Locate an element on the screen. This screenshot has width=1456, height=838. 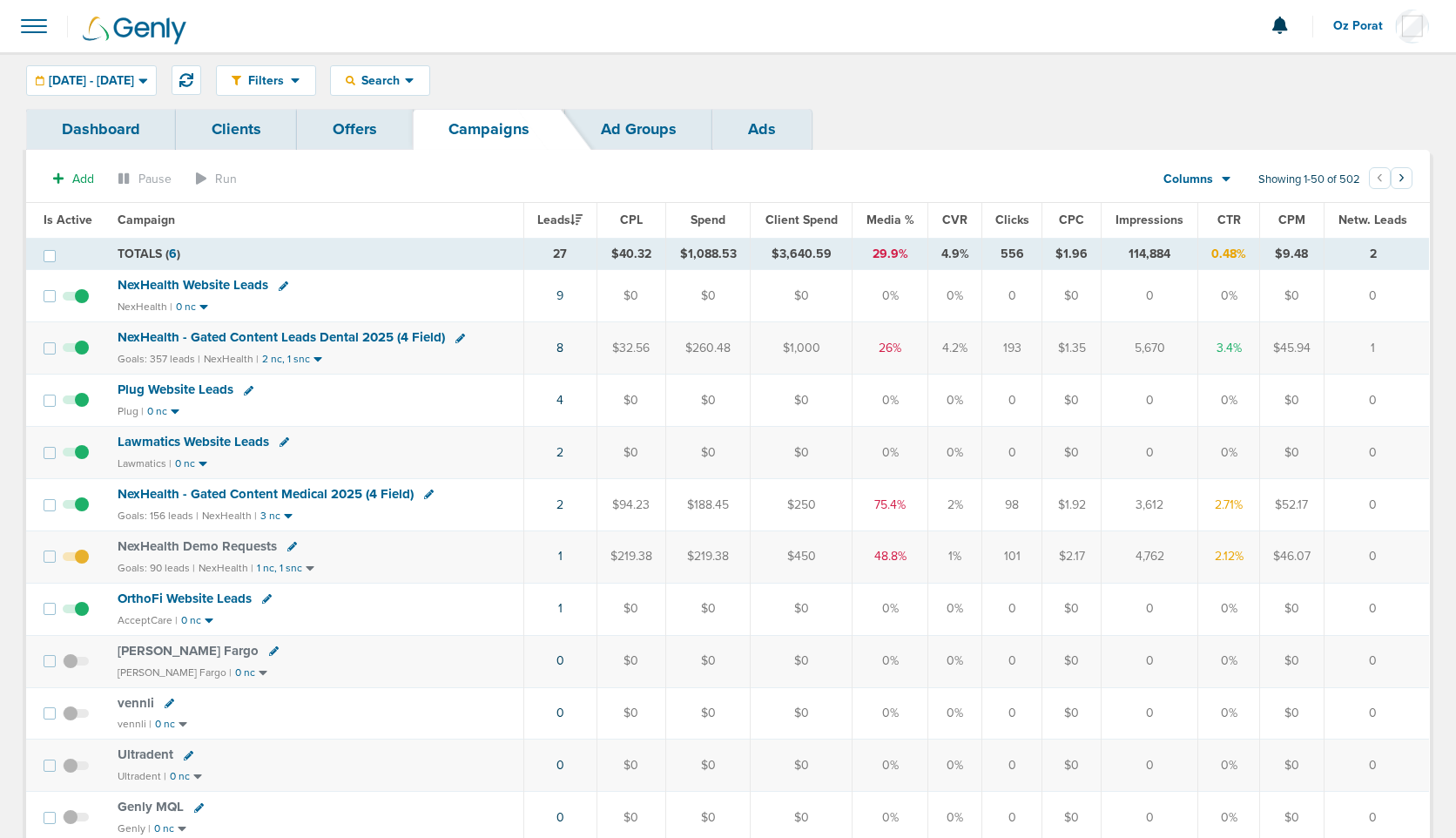
small: Goals: 156 leads | is located at coordinates (158, 516).